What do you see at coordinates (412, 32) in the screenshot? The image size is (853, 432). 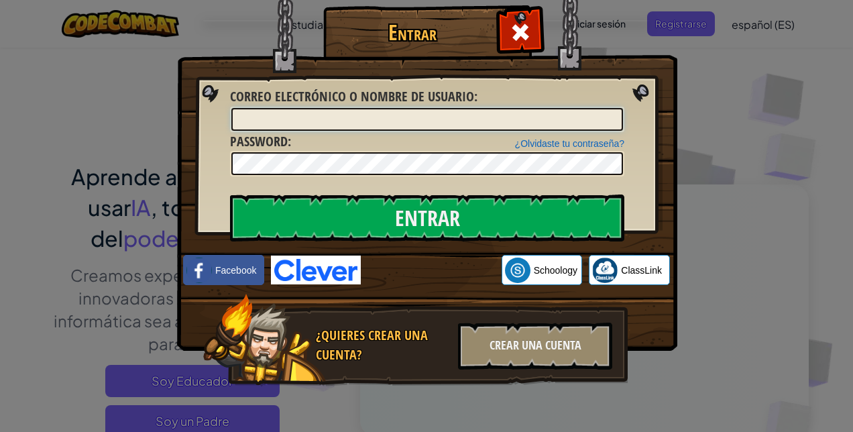 I see `h1: Entrar` at bounding box center [412, 32].